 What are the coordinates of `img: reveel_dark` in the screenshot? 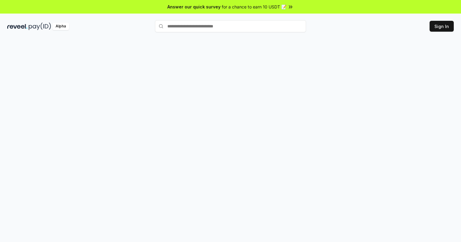 It's located at (17, 26).